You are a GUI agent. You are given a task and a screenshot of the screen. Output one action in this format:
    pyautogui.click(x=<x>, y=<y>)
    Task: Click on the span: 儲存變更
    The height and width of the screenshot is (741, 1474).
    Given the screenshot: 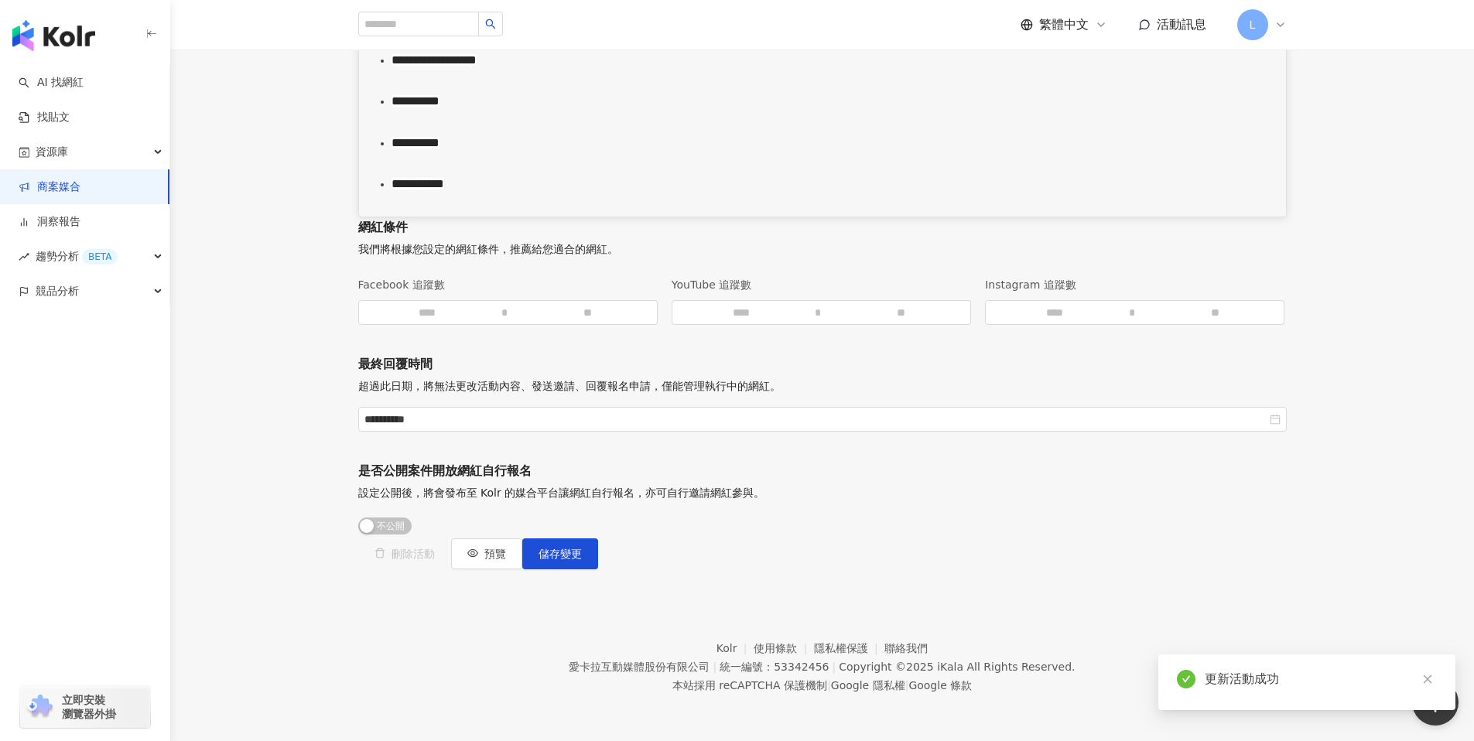 What is the action you would take?
    pyautogui.click(x=560, y=554)
    